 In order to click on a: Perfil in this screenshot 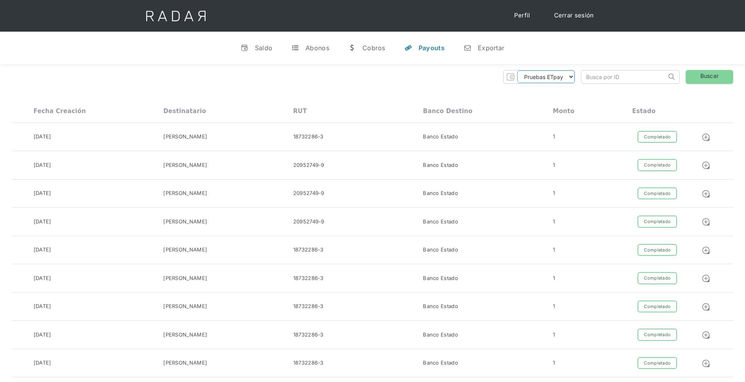, I will do `click(522, 15)`.